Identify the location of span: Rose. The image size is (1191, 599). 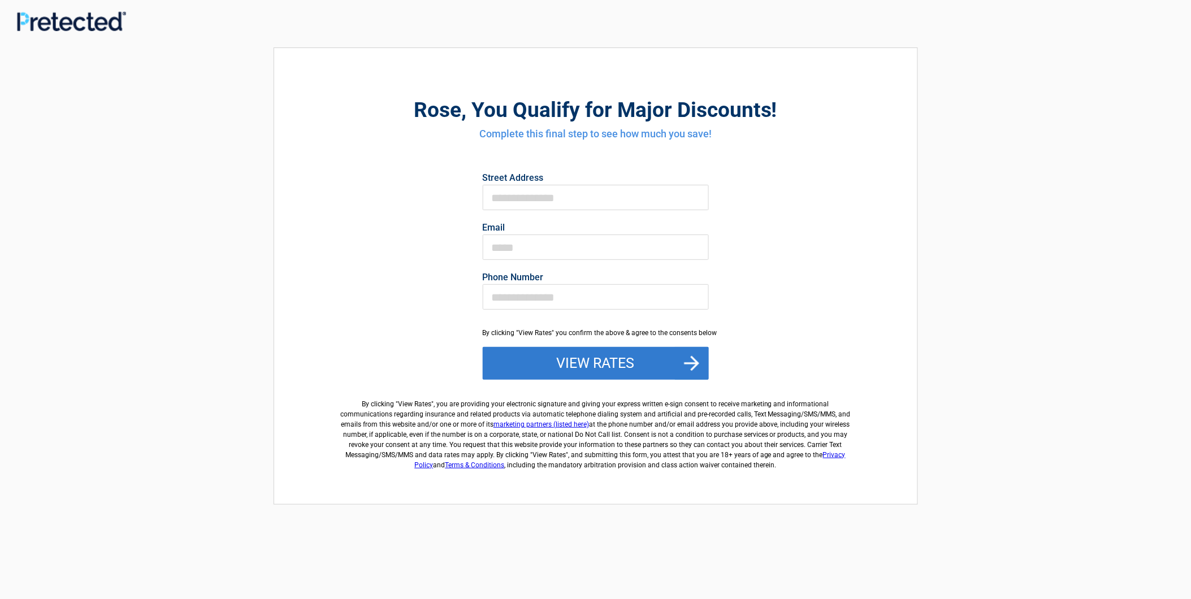
(438, 110).